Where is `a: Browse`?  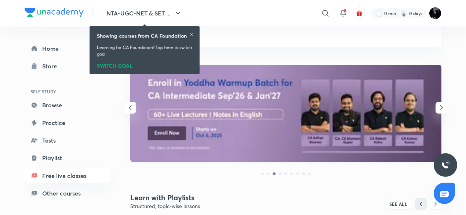 a: Browse is located at coordinates (67, 105).